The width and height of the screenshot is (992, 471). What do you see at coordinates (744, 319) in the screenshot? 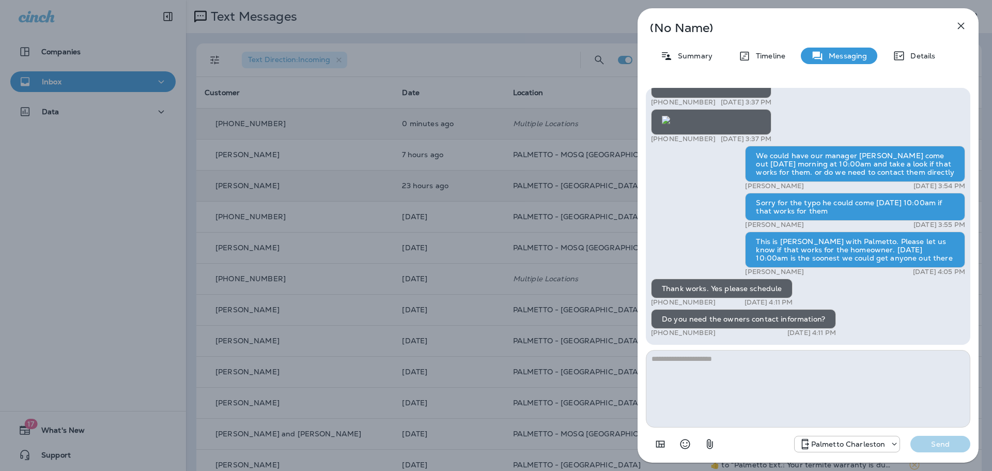
I see `div: Do you need the owners contact information?` at bounding box center [744, 319].